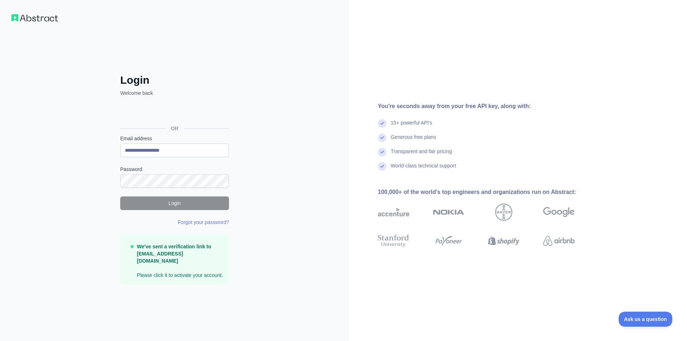  Describe the element at coordinates (421, 155) in the screenshot. I see `div: Transparent and fair pricing` at that location.